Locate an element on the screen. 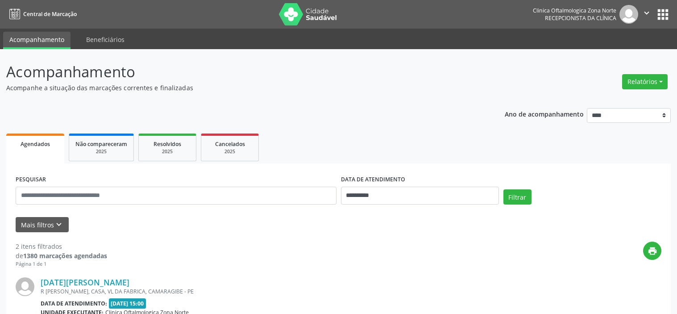 Image resolution: width=677 pixels, height=314 pixels. i: keyboard_arrow_down is located at coordinates (59, 224).